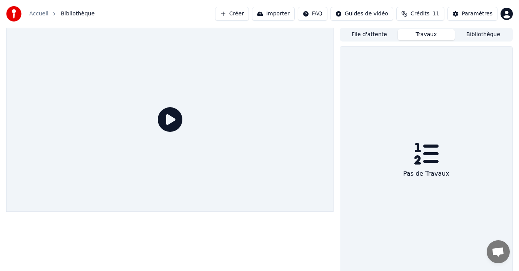 This screenshot has height=271, width=519. Describe the element at coordinates (477, 14) in the screenshot. I see `div: Paramètres` at that location.